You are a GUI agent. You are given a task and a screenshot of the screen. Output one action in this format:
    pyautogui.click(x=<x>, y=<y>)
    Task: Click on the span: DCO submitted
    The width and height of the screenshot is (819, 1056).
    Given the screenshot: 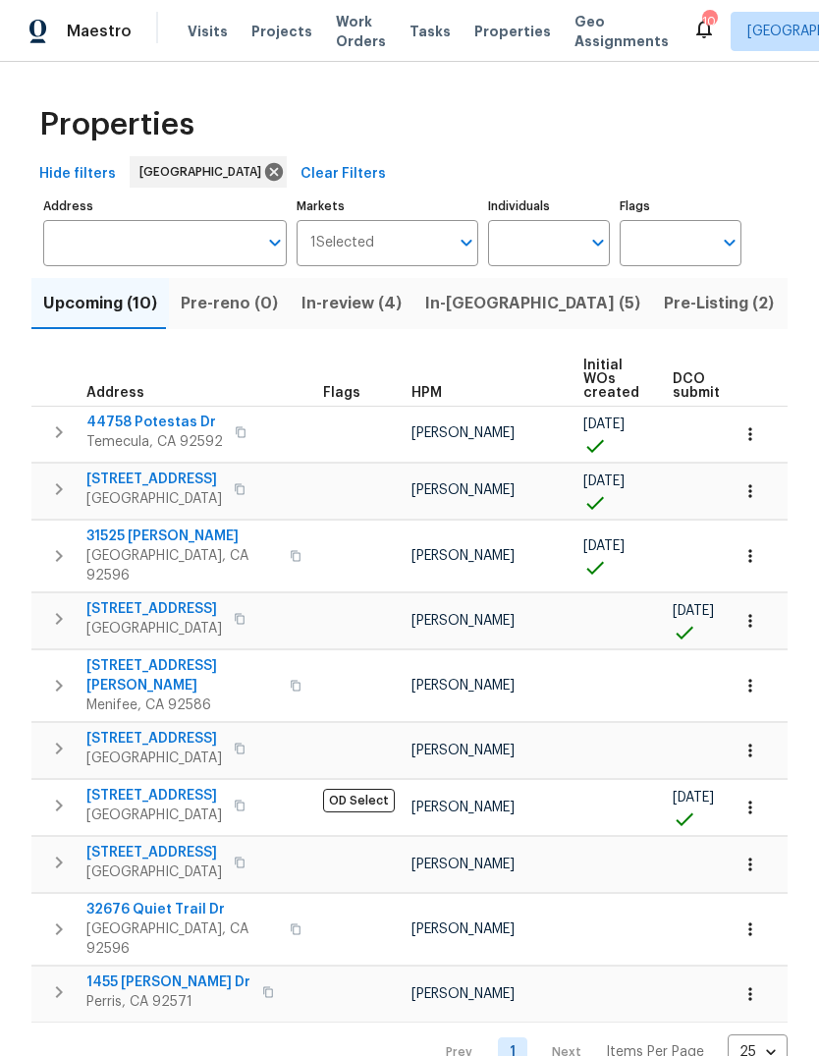 What is the action you would take?
    pyautogui.click(x=708, y=386)
    